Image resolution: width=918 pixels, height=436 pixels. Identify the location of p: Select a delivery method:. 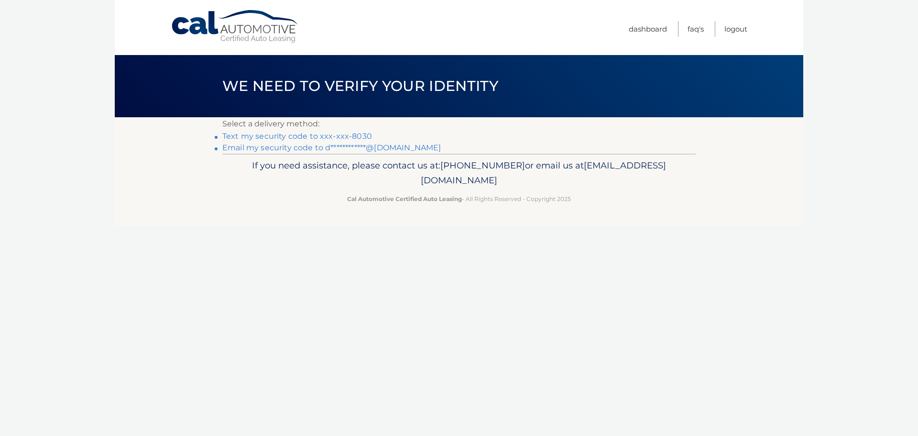
(459, 124).